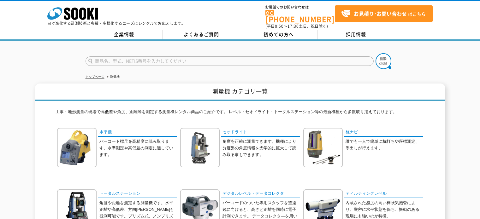 The image size is (480, 219). What do you see at coordinates (124, 35) in the screenshot?
I see `a: 企業情報` at bounding box center [124, 35].